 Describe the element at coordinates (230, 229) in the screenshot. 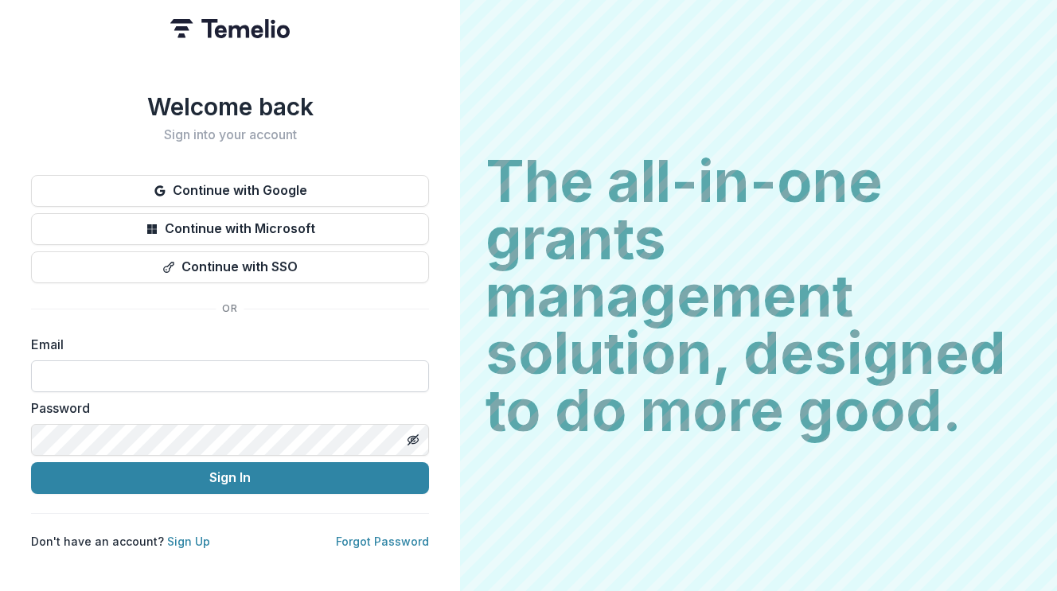

I see `button: Continue with Microsoft` at that location.